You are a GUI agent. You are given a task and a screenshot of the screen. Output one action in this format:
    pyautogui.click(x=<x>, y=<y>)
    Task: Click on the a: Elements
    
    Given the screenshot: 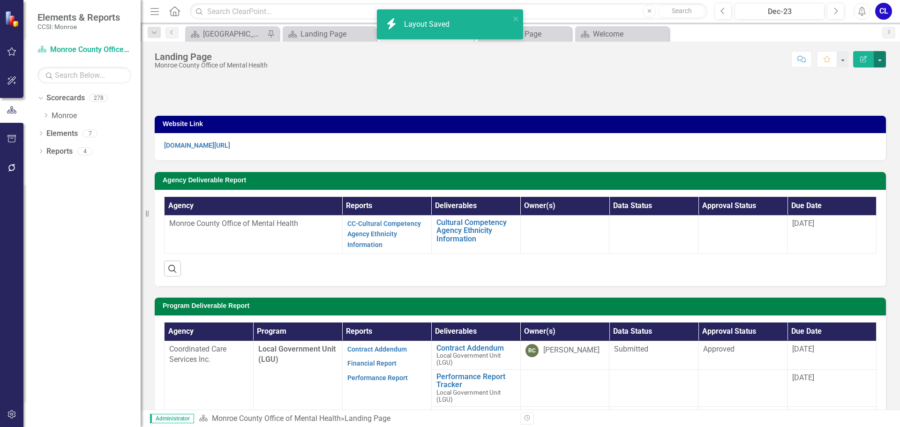 What is the action you would take?
    pyautogui.click(x=62, y=134)
    